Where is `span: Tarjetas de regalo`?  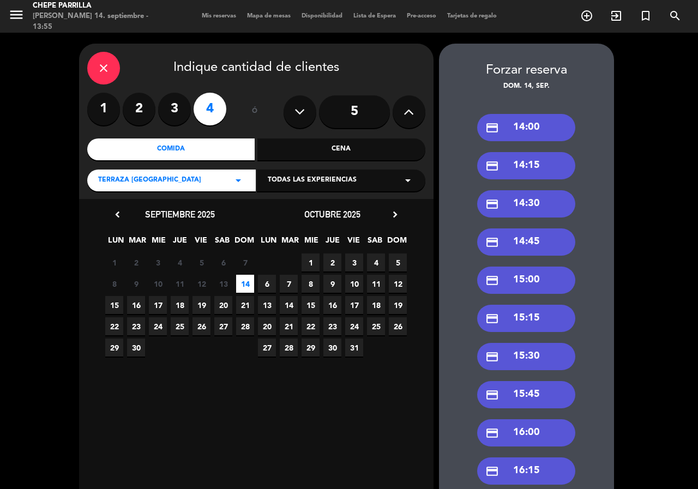
span: Tarjetas de regalo is located at coordinates (472, 16).